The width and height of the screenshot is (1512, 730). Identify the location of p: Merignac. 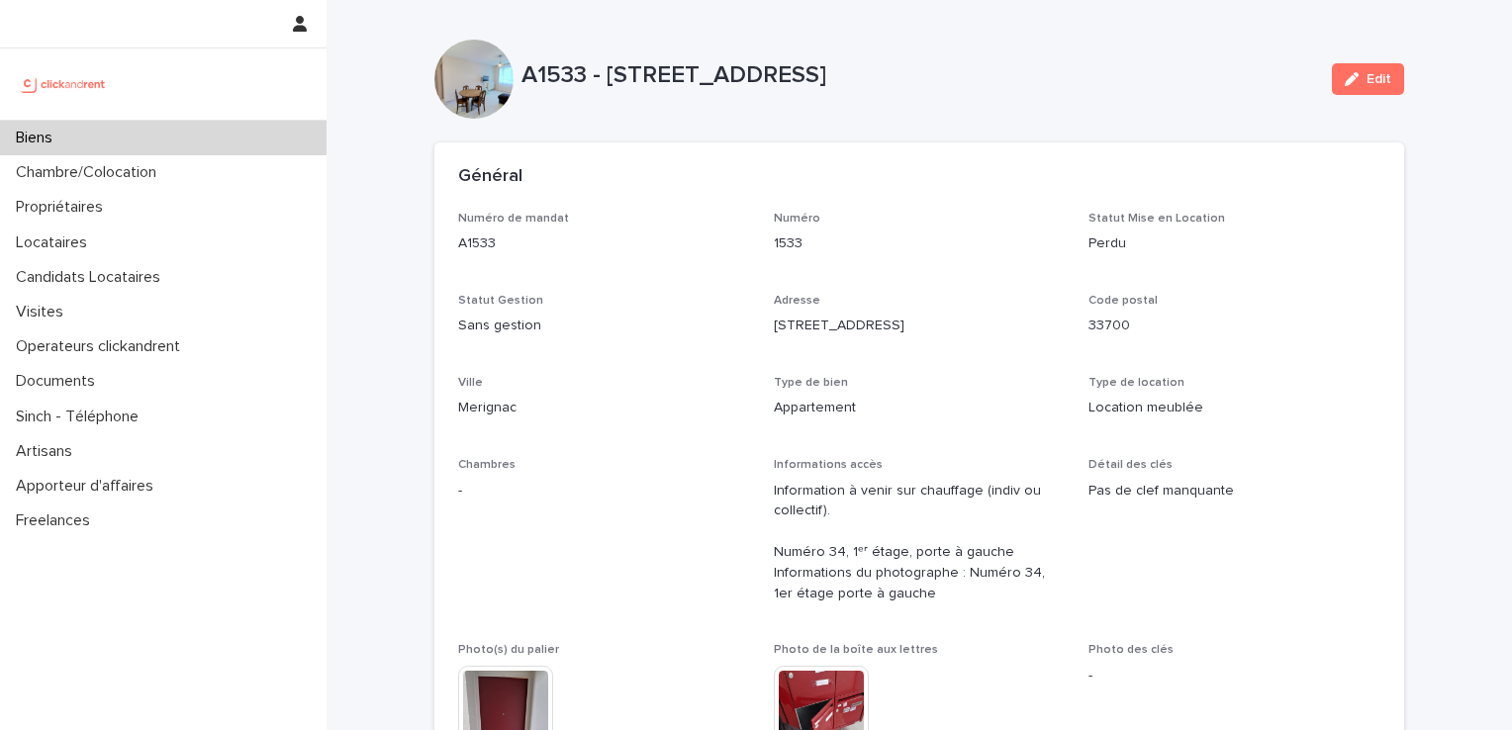
(604, 408).